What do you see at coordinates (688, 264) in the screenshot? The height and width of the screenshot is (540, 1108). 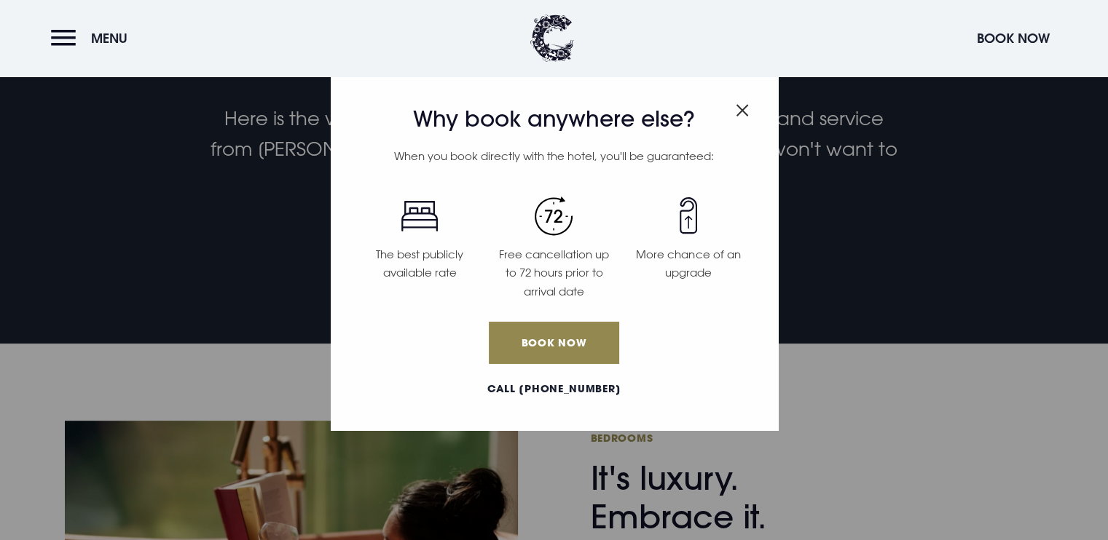 I see `p: More chance of an upgrade` at bounding box center [688, 264].